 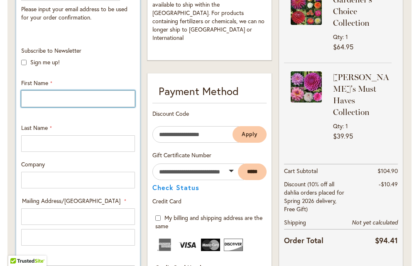 What do you see at coordinates (33, 164) in the screenshot?
I see `span: Company` at bounding box center [33, 164].